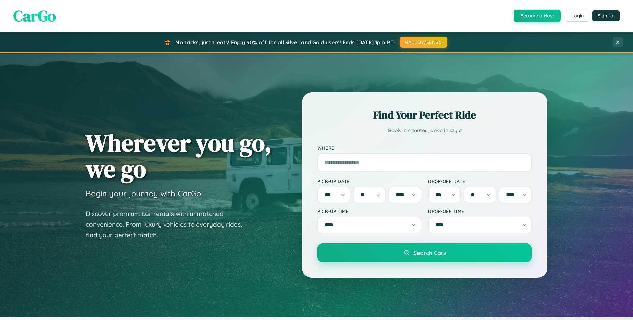 This screenshot has width=633, height=320. What do you see at coordinates (429, 253) in the screenshot?
I see `span: Search Cars` at bounding box center [429, 253].